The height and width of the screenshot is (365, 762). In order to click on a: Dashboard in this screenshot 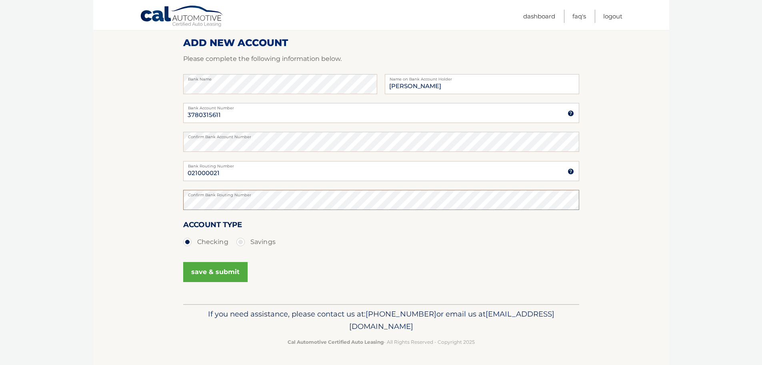, I will do `click(539, 16)`.